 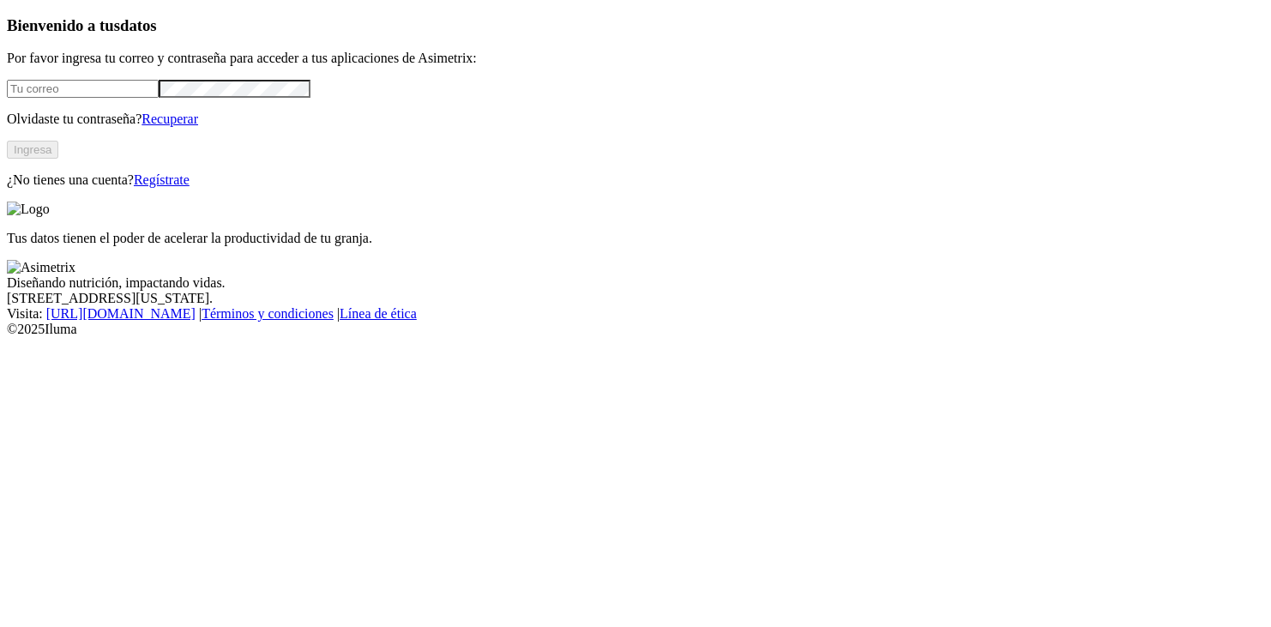 What do you see at coordinates (33, 149) in the screenshot?
I see `button: Ingresa` at bounding box center [33, 149].